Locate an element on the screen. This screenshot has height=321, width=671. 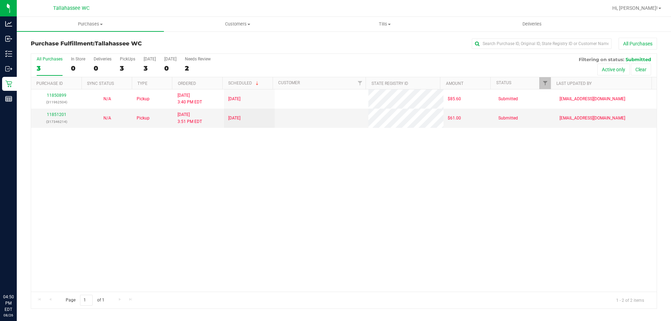
h3: Purchase Fulfillment: is located at coordinates (135, 44).